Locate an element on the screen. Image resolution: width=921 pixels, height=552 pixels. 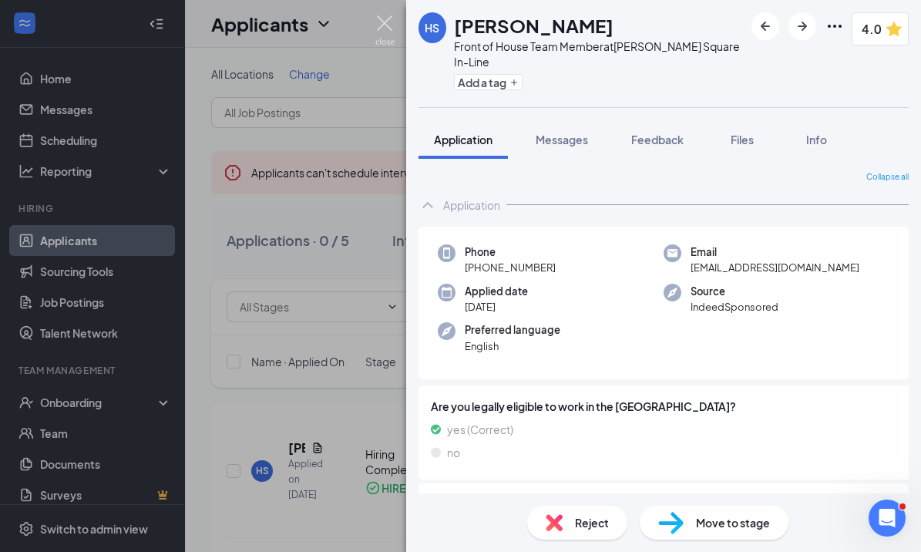
span: Move to stage is located at coordinates (733, 522).